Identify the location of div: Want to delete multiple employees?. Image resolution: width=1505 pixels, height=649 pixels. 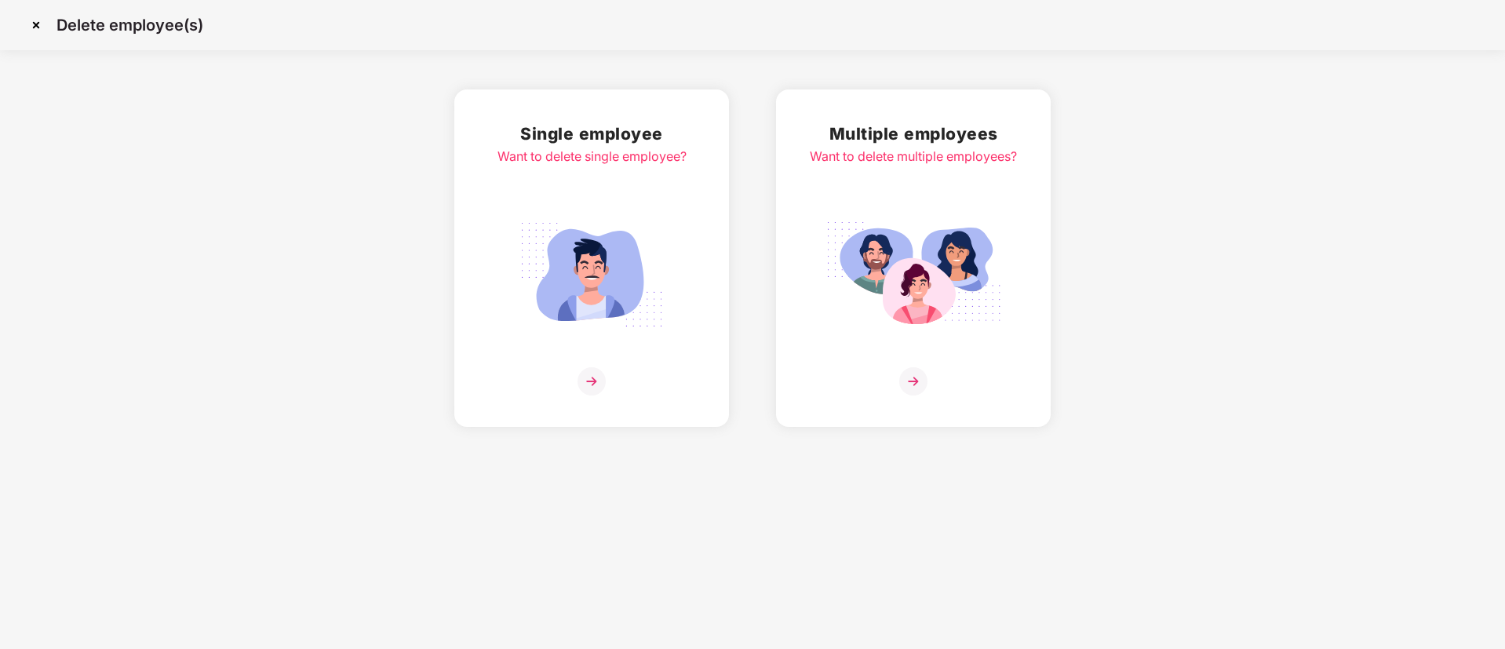
(913, 156).